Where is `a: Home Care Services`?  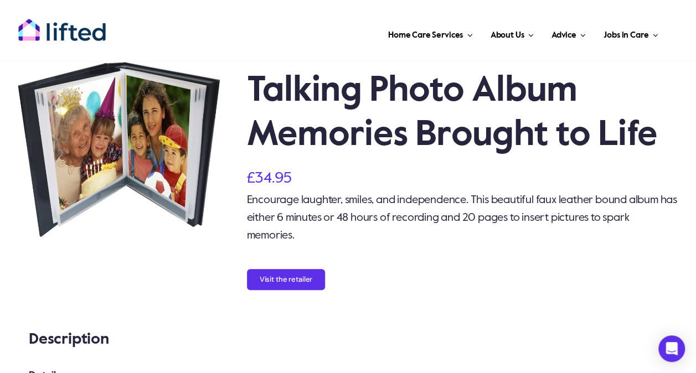
a: Home Care Services is located at coordinates (430, 33).